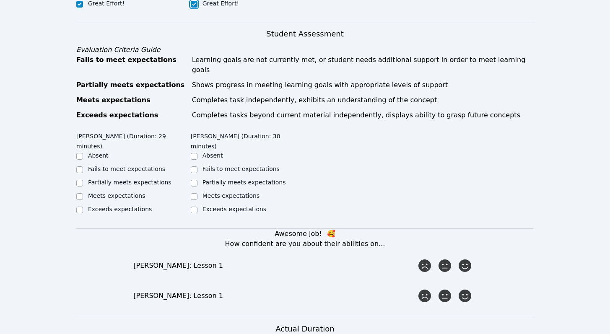 Image resolution: width=610 pixels, height=334 pixels. I want to click on span: kisses, so click(331, 233).